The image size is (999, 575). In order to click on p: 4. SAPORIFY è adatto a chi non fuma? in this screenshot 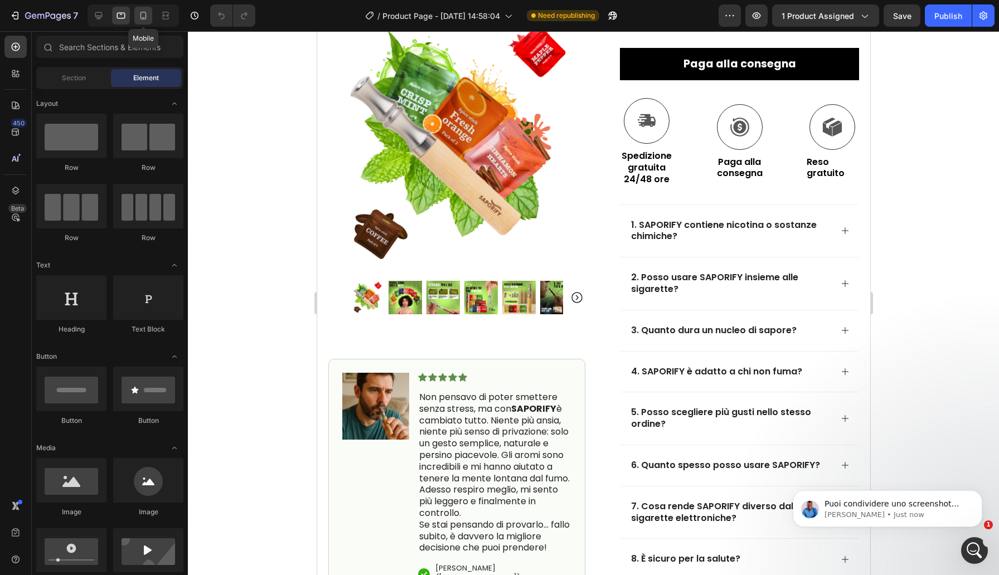, I will do `click(399, 340)`.